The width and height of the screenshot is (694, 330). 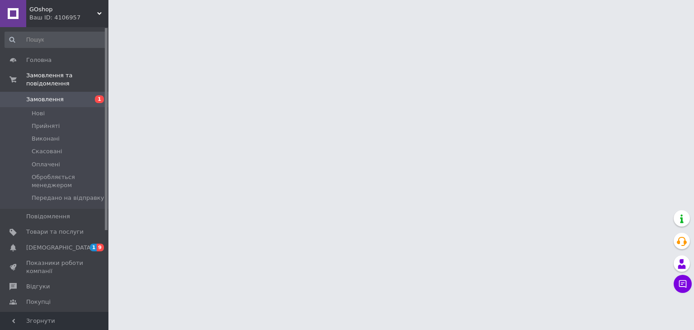 I want to click on span: Обробляється менеджером, so click(x=69, y=181).